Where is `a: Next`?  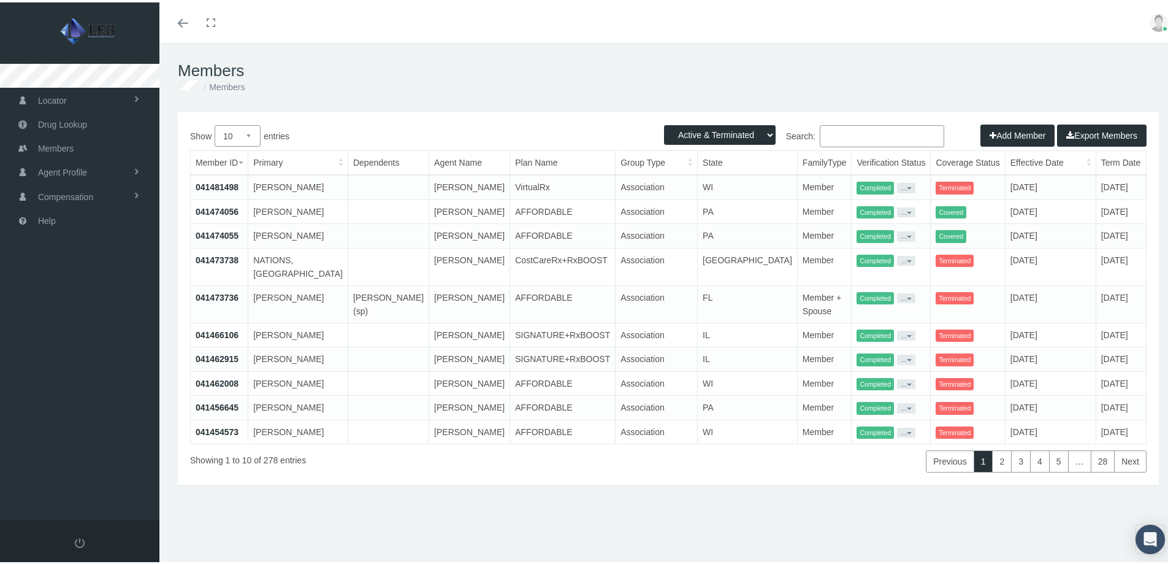
a: Next is located at coordinates (1130, 459).